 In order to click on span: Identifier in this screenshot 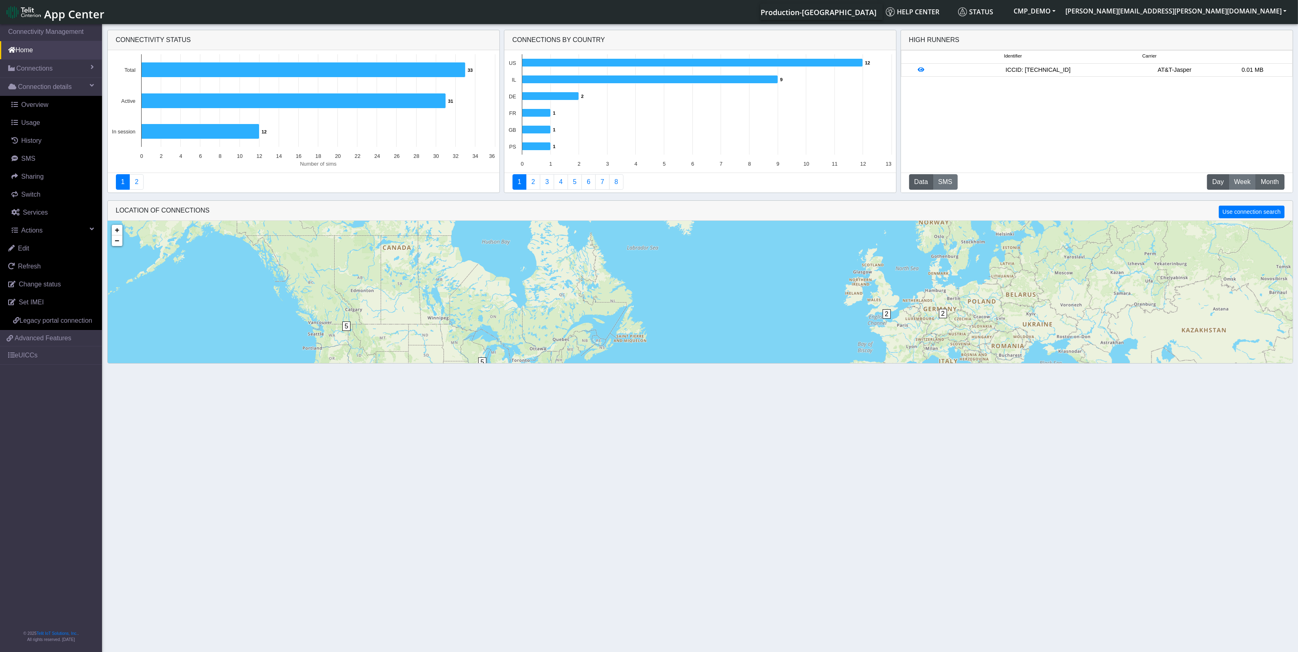, I will do `click(1013, 56)`.